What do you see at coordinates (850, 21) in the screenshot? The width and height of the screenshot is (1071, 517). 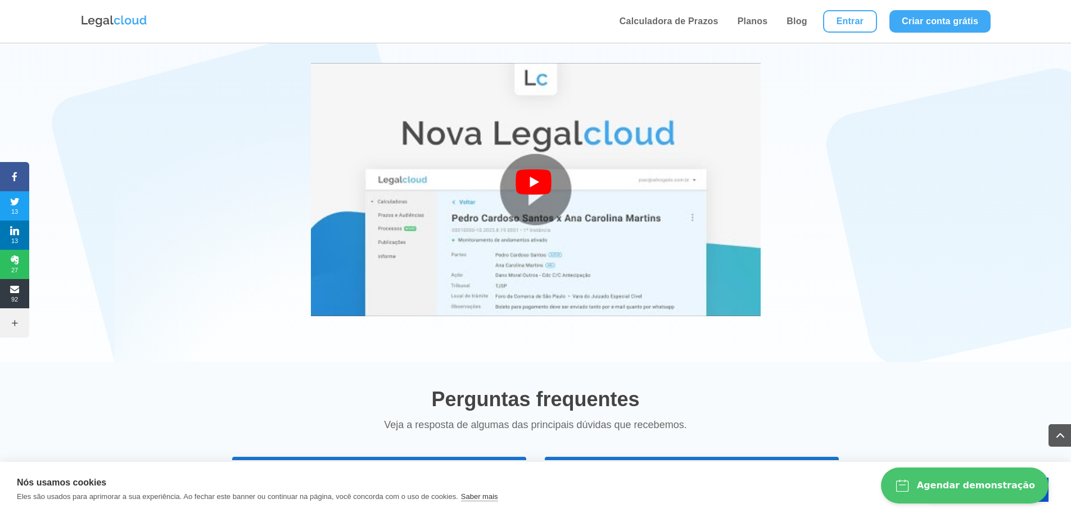 I see `a: Entrar` at bounding box center [850, 21].